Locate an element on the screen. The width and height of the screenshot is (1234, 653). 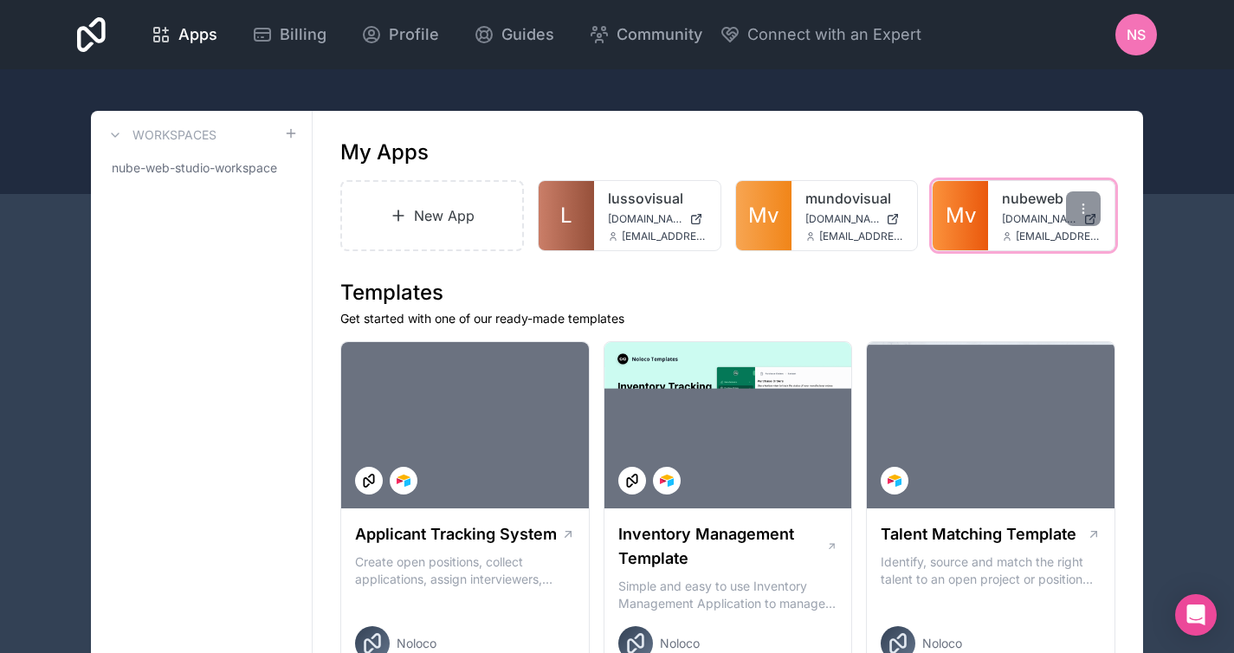
a: lussovisual is located at coordinates (657, 198).